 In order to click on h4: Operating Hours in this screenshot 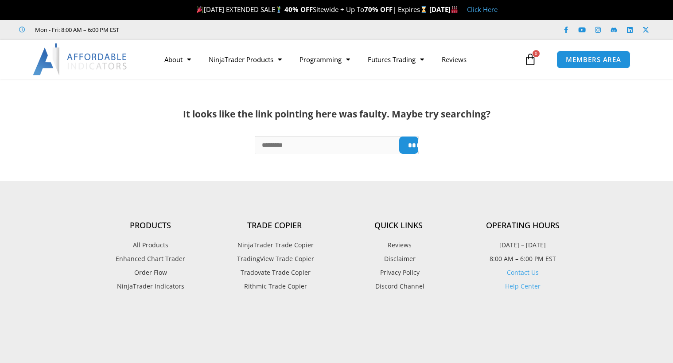, I will do `click(523, 226)`.